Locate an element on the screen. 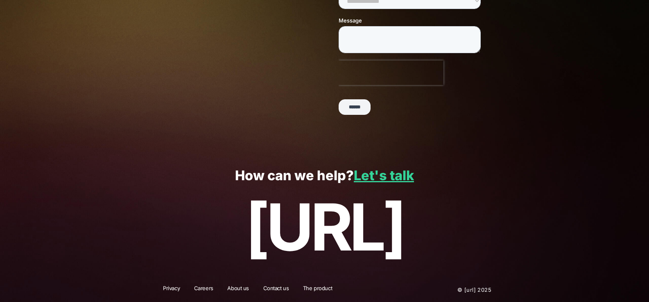 Image resolution: width=649 pixels, height=302 pixels. a: Contact us is located at coordinates (276, 290).